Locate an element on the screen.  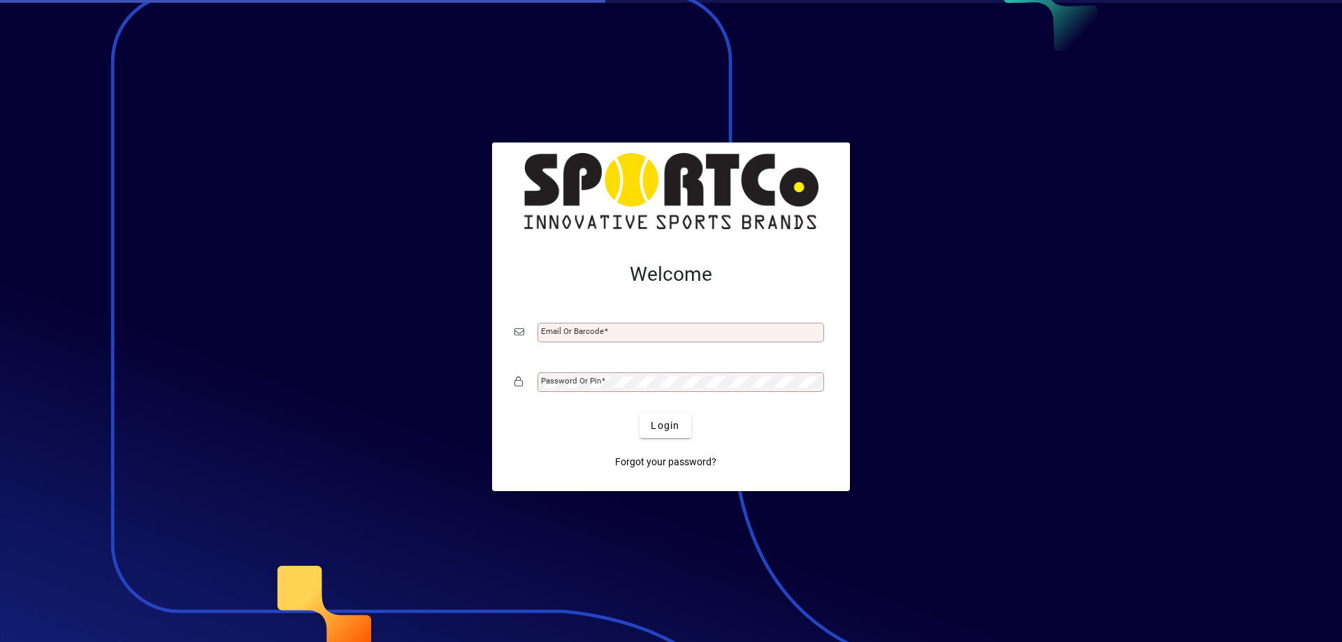
span: Login is located at coordinates (665, 426).